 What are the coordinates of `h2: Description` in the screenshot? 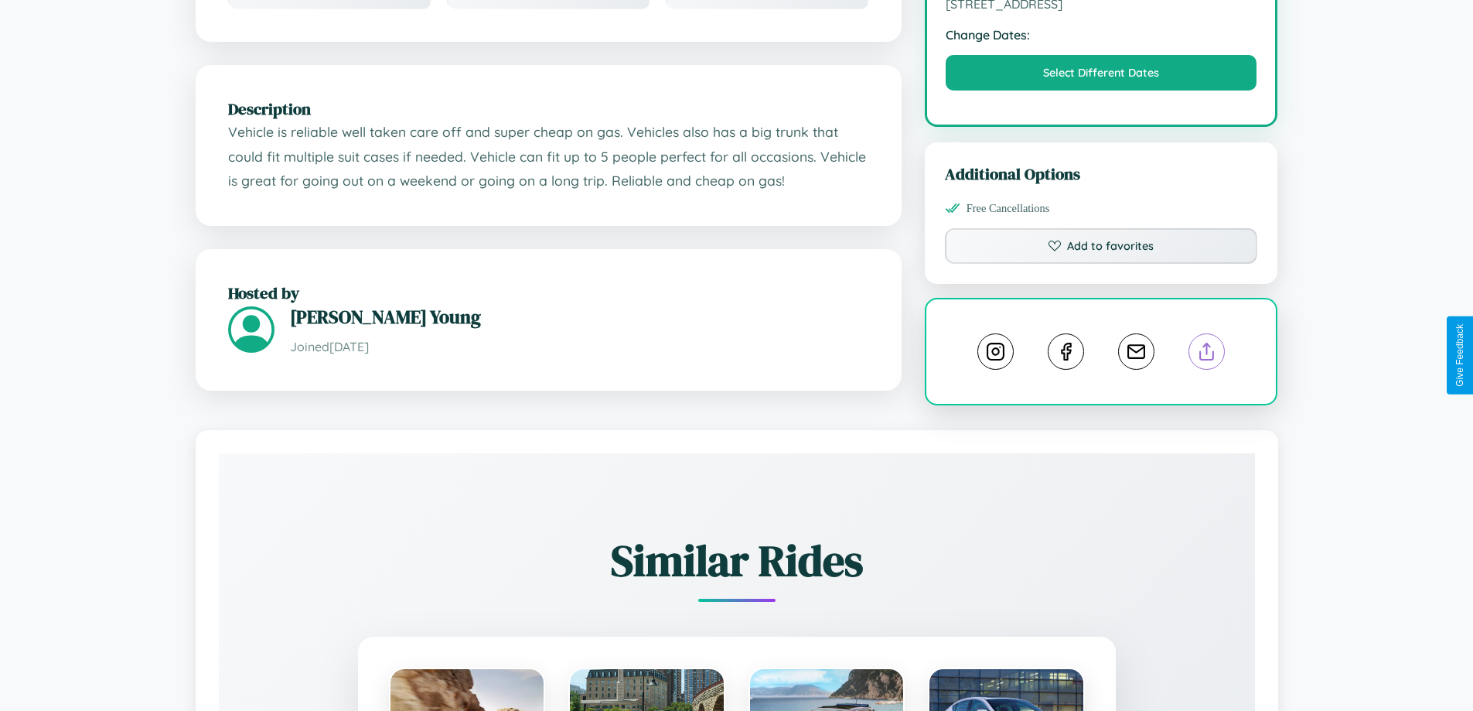 It's located at (548, 108).